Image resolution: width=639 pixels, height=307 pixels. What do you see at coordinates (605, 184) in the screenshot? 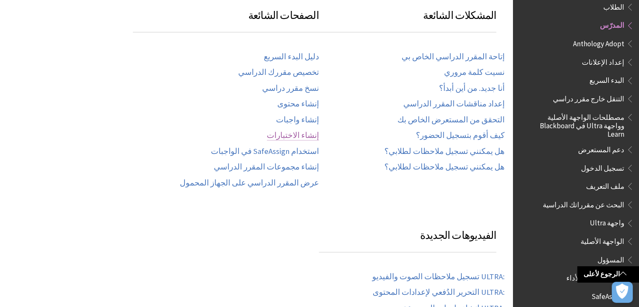
I see `span: ملف التعريف` at bounding box center [605, 184].